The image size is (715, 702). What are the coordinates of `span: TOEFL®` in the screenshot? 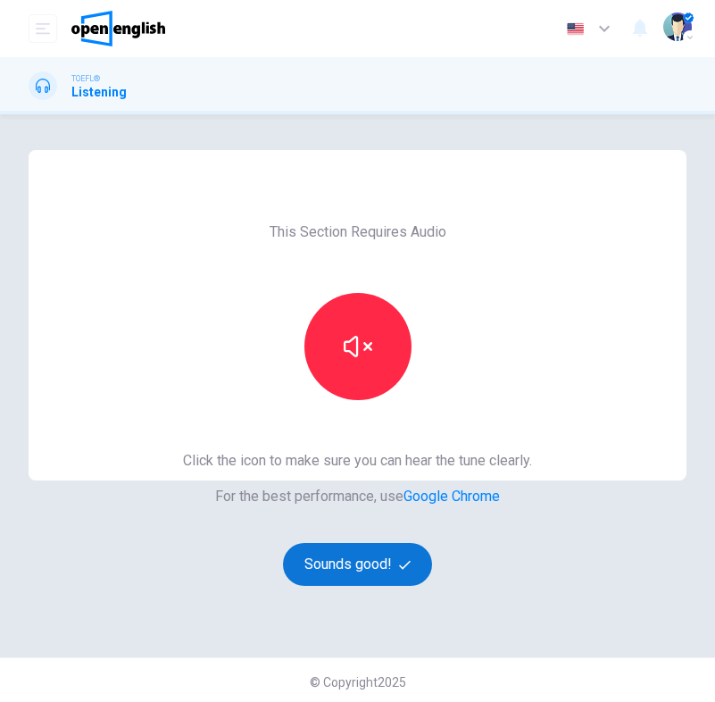 It's located at (86, 79).